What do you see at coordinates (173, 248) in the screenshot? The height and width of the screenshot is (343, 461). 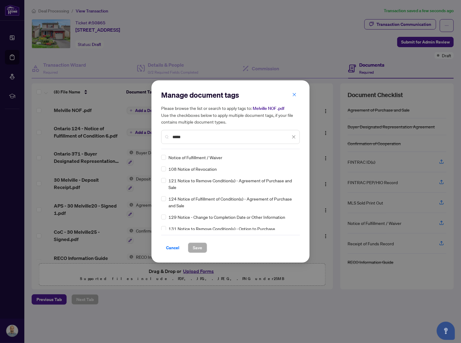 I see `span: Cancel` at bounding box center [173, 248].